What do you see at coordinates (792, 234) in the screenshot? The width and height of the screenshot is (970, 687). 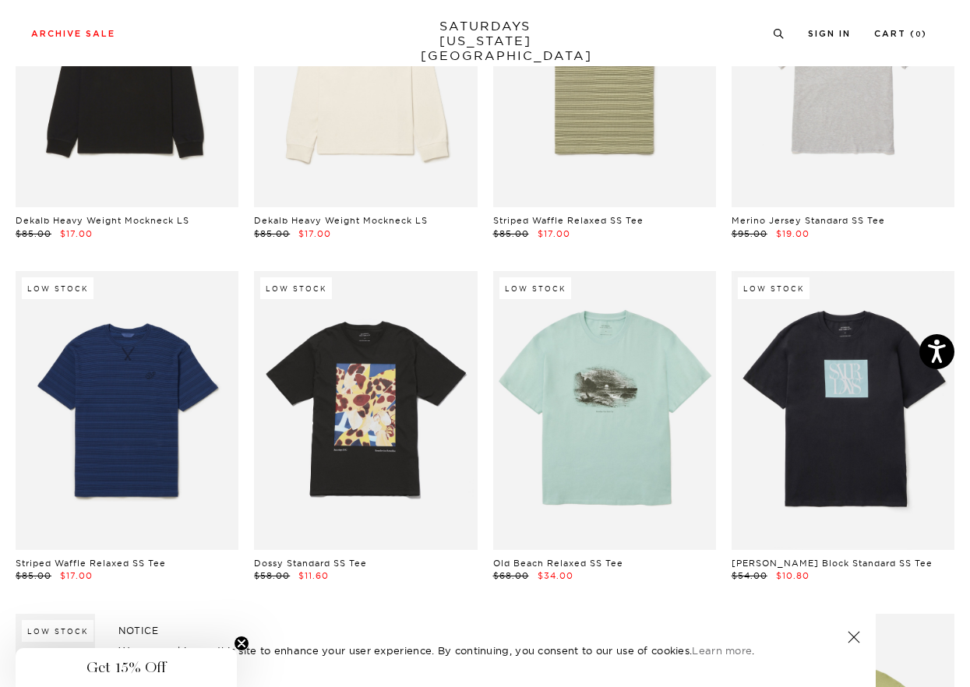 I see `span: $19.00` at bounding box center [792, 234].